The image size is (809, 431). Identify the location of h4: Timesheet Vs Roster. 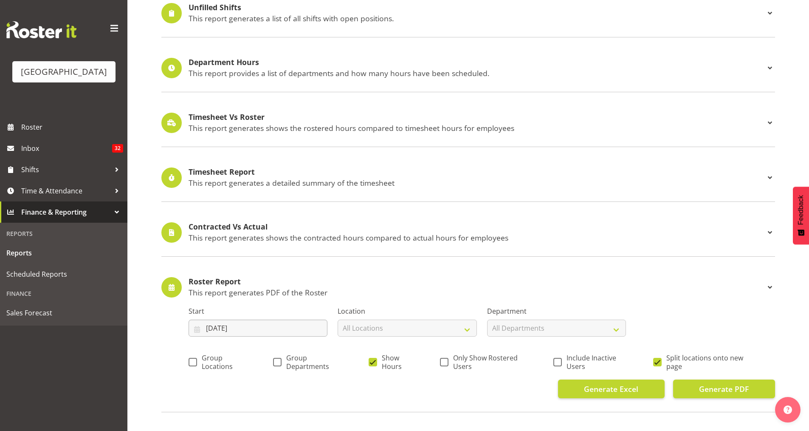
(477, 117).